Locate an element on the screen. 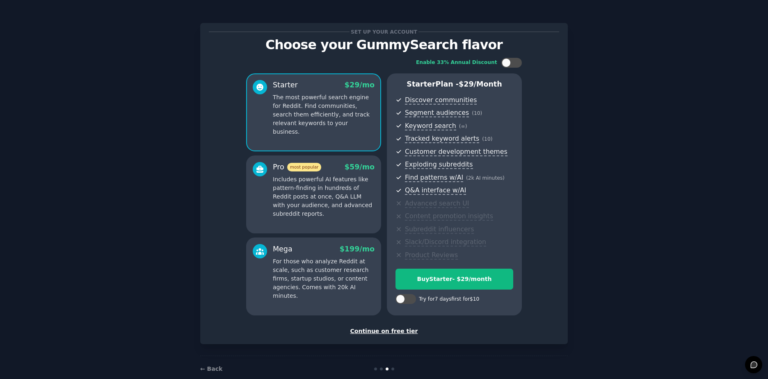 The width and height of the screenshot is (768, 379). span: ( 2k AI minutes ) is located at coordinates (486, 178).